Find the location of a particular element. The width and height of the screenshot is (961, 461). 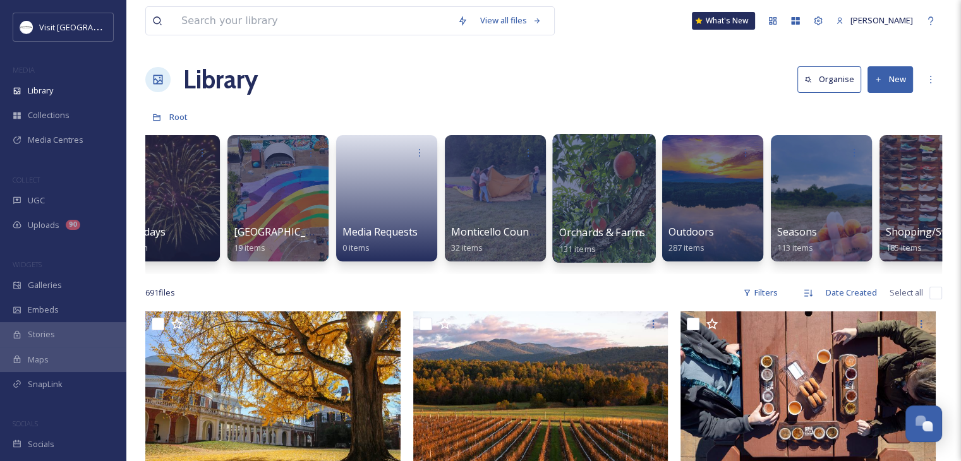

span: Socials is located at coordinates (41, 444).